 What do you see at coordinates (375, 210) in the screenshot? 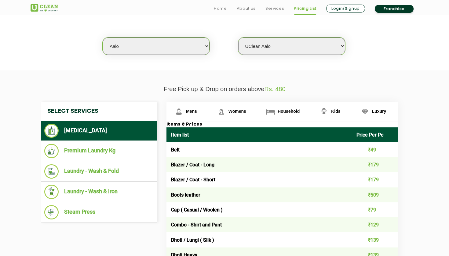
I see `td: ₹79` at bounding box center [375, 210].